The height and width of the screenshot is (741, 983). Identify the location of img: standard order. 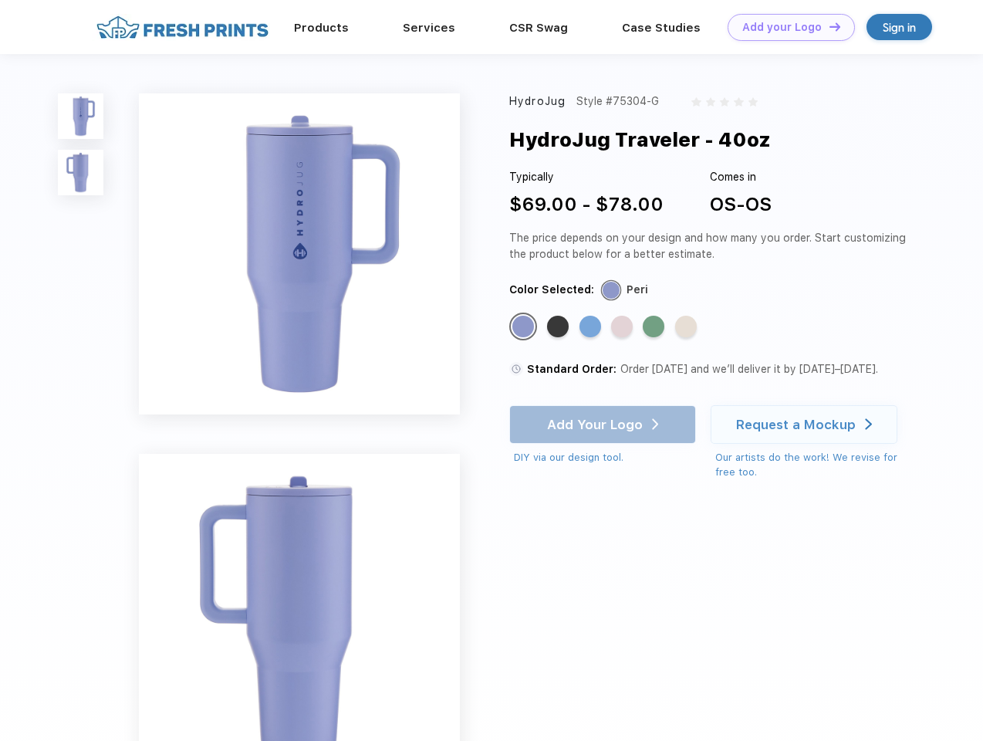
(516, 369).